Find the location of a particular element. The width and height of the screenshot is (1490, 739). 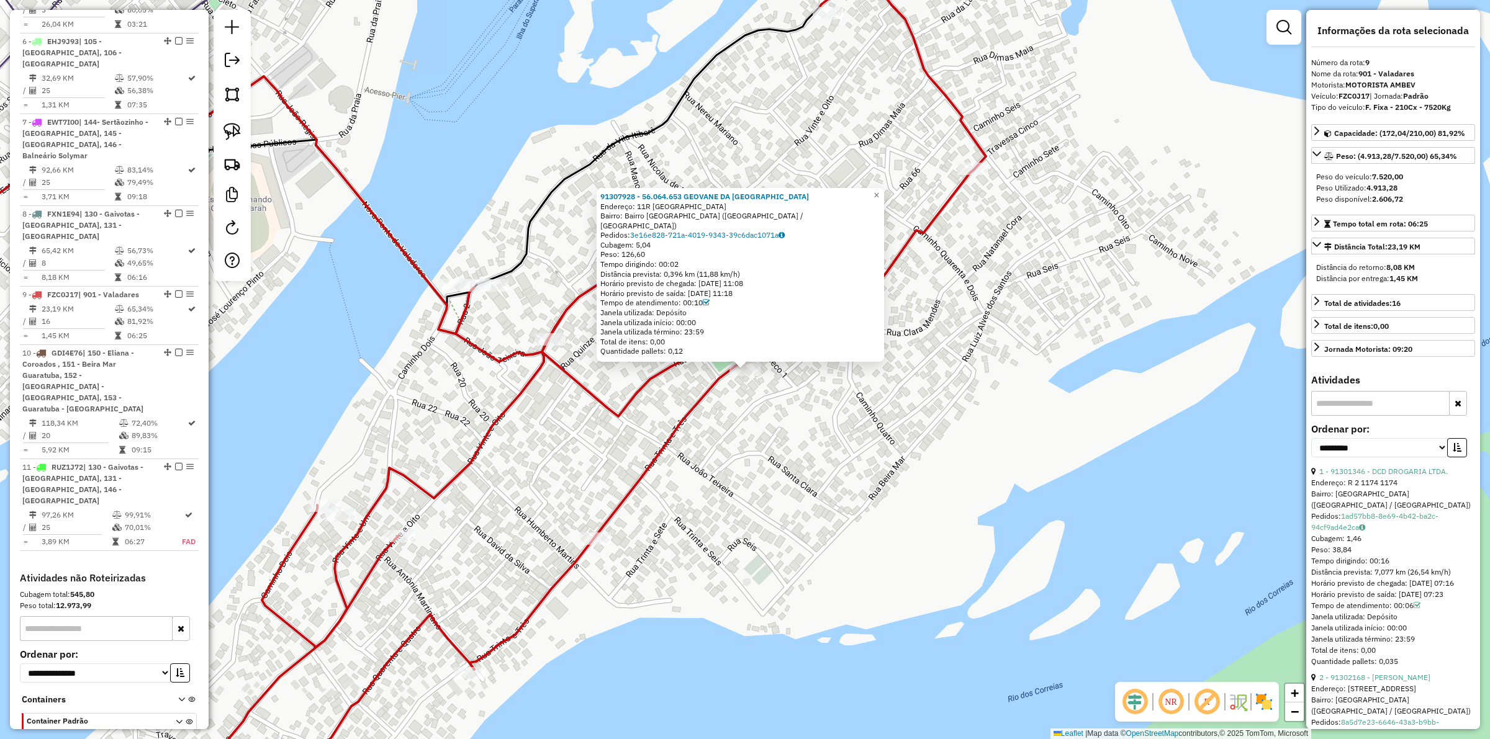

div: Atividade não roteirizada - SUPERMERCADO ASA BRA is located at coordinates (493, 286).